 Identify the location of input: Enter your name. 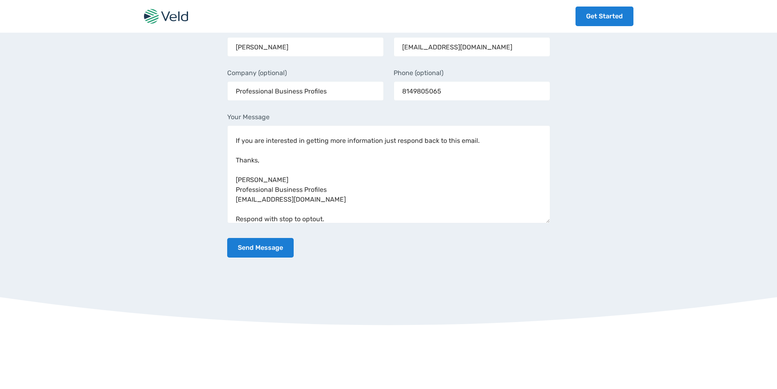
(305, 47).